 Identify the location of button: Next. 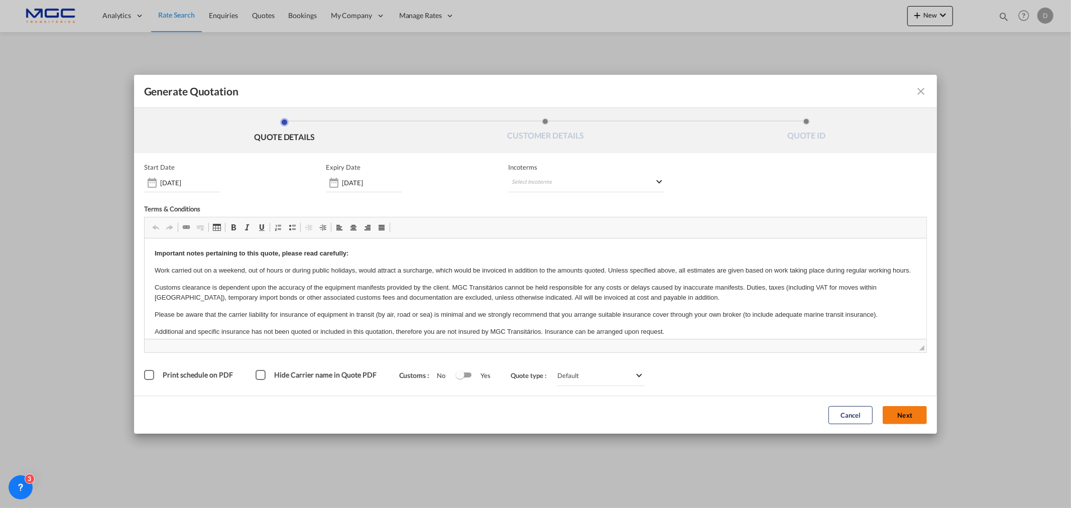
(905, 415).